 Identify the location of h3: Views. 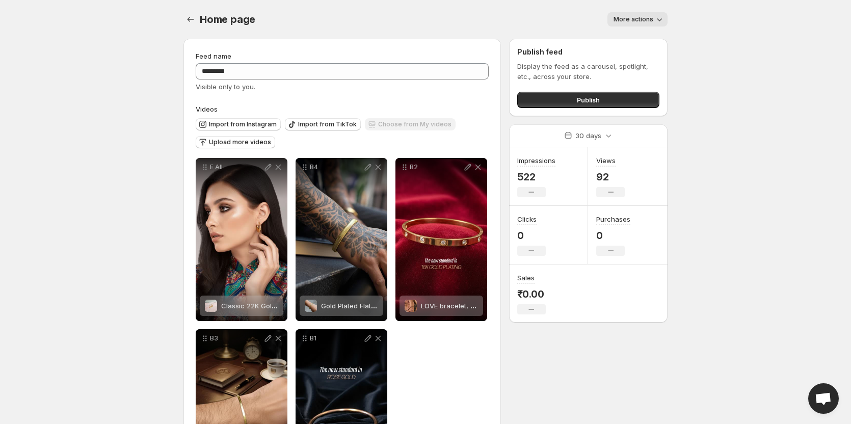
(606, 160).